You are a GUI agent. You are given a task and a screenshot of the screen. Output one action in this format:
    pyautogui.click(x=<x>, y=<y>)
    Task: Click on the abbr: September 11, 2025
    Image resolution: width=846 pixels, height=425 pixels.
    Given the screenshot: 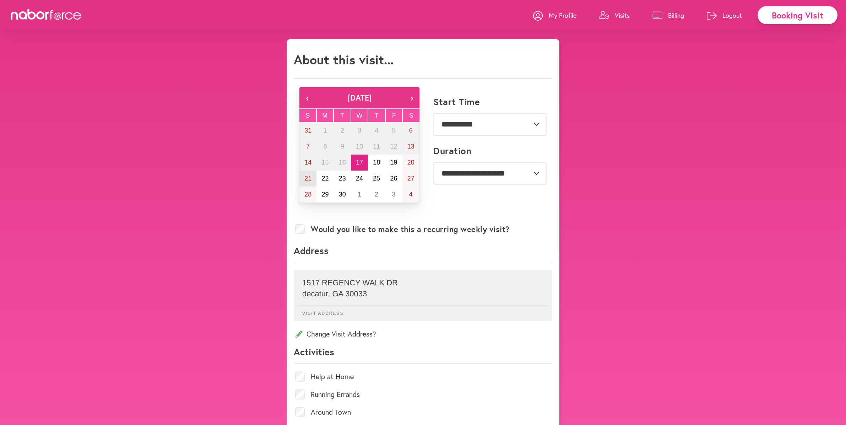 What is the action you would take?
    pyautogui.click(x=377, y=146)
    